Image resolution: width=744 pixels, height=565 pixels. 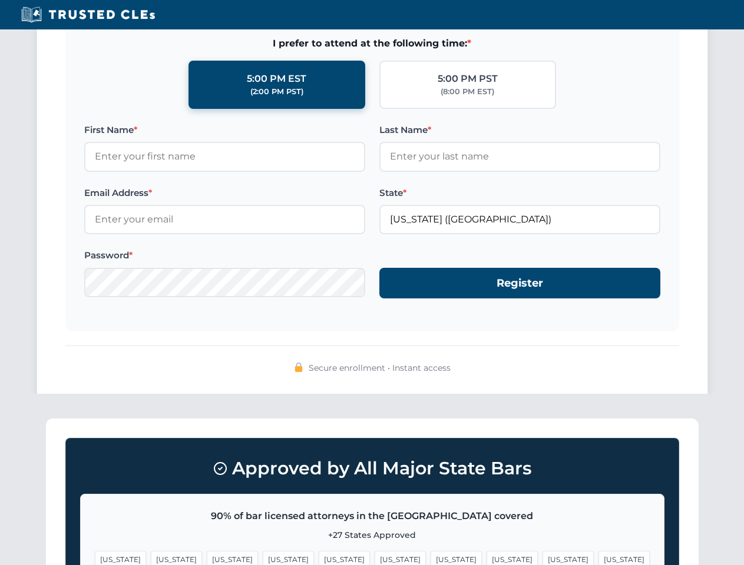 What do you see at coordinates (88, 15) in the screenshot?
I see `img: Trusted CLEs` at bounding box center [88, 15].